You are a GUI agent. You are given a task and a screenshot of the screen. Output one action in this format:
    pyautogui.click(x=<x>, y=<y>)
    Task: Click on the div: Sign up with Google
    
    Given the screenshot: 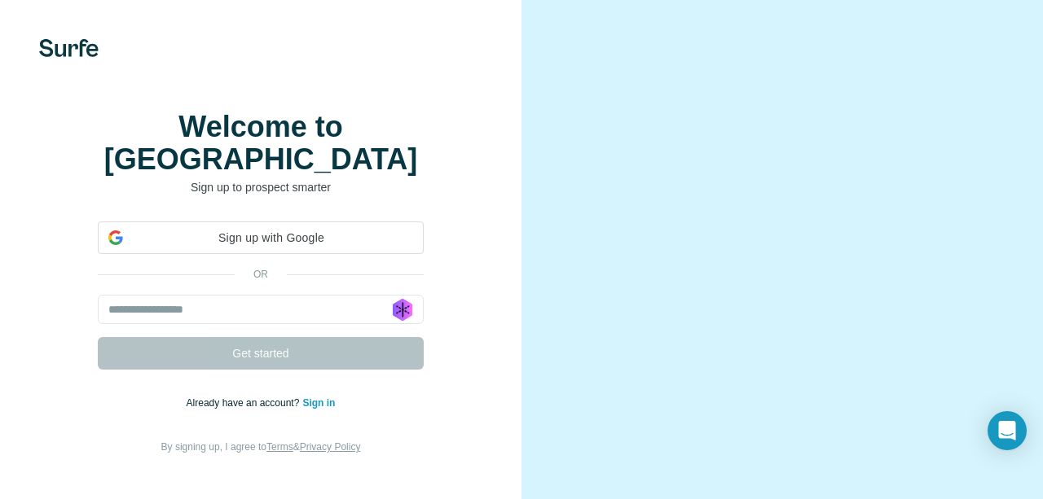 What is the action you would take?
    pyautogui.click(x=261, y=238)
    